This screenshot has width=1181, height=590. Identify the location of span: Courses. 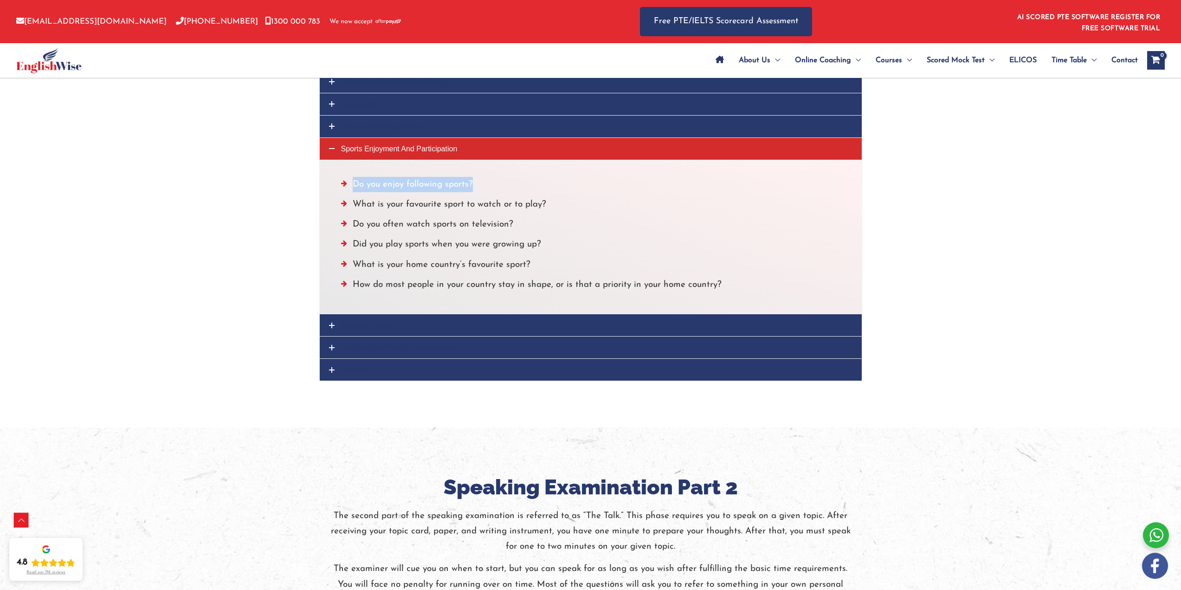
(889, 60).